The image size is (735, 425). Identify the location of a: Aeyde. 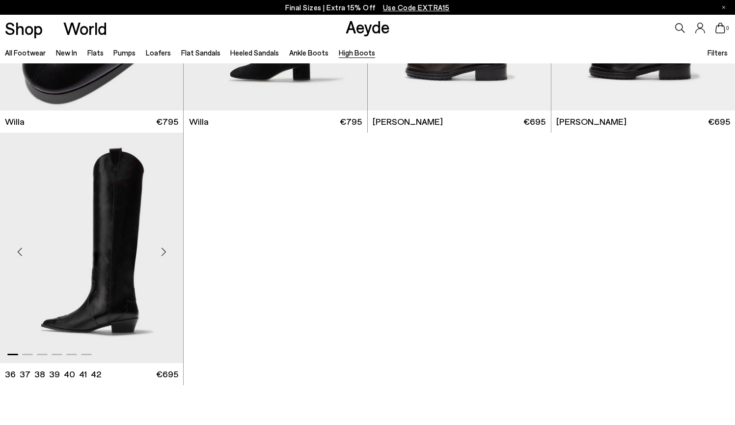
(368, 27).